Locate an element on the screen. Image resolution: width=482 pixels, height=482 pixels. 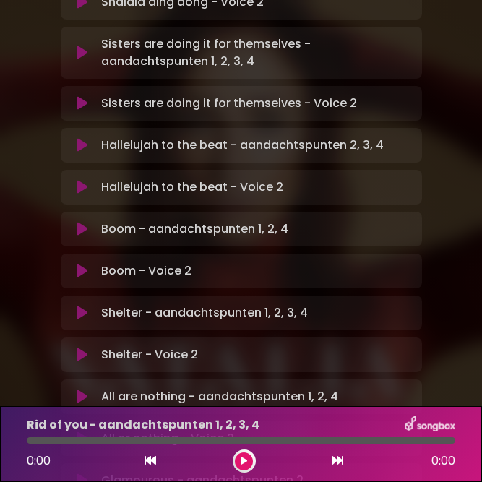
p: Boom - Voice 2 is located at coordinates (146, 271).